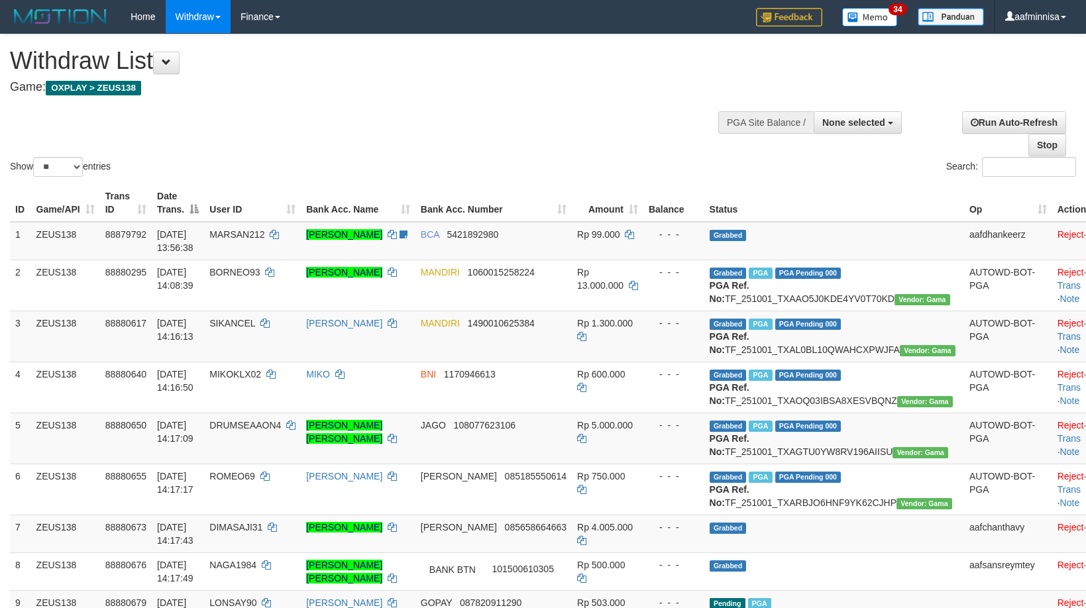  I want to click on span: 88880673, so click(126, 527).